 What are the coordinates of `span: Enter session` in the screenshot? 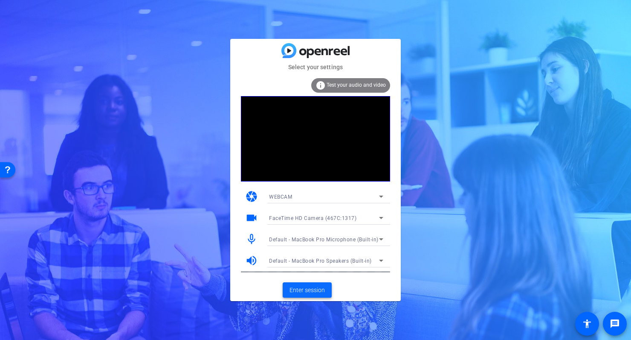 It's located at (307, 290).